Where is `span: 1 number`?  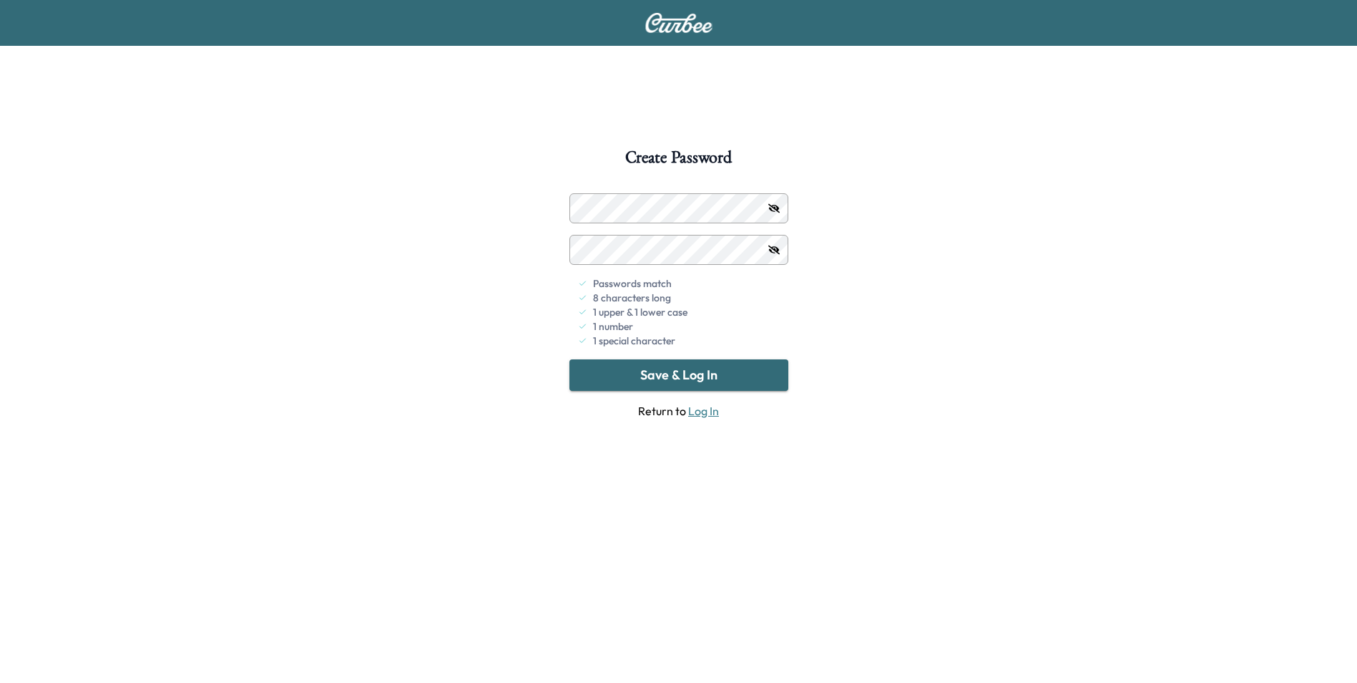 span: 1 number is located at coordinates (613, 326).